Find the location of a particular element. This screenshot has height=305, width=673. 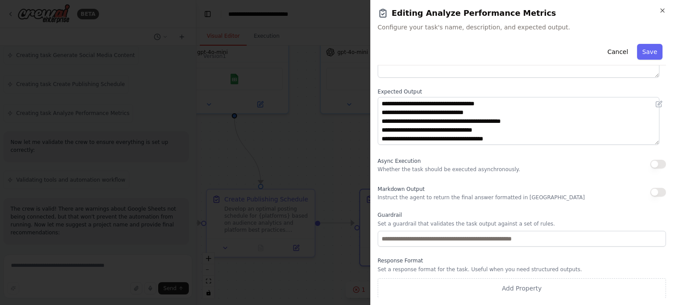

span: Configure your task's name, description, and expected output. is located at coordinates (522, 27).